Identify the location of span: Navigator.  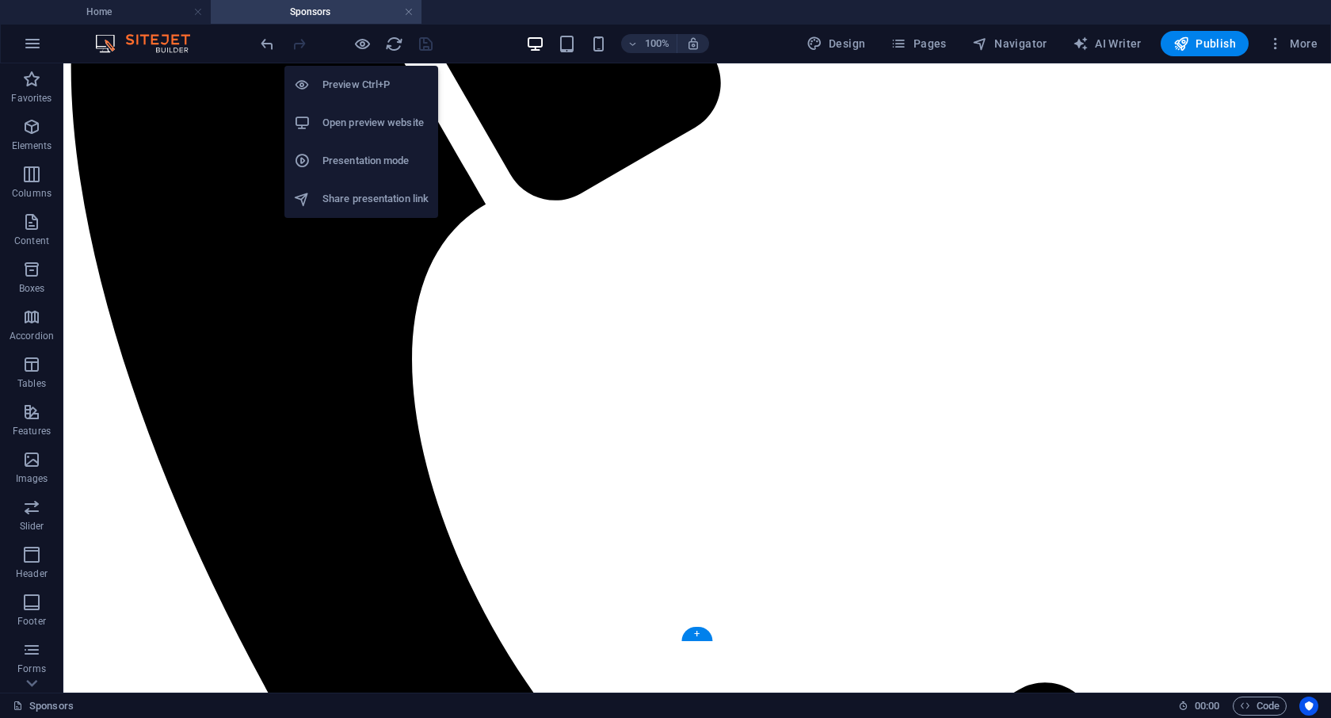
(1010, 44).